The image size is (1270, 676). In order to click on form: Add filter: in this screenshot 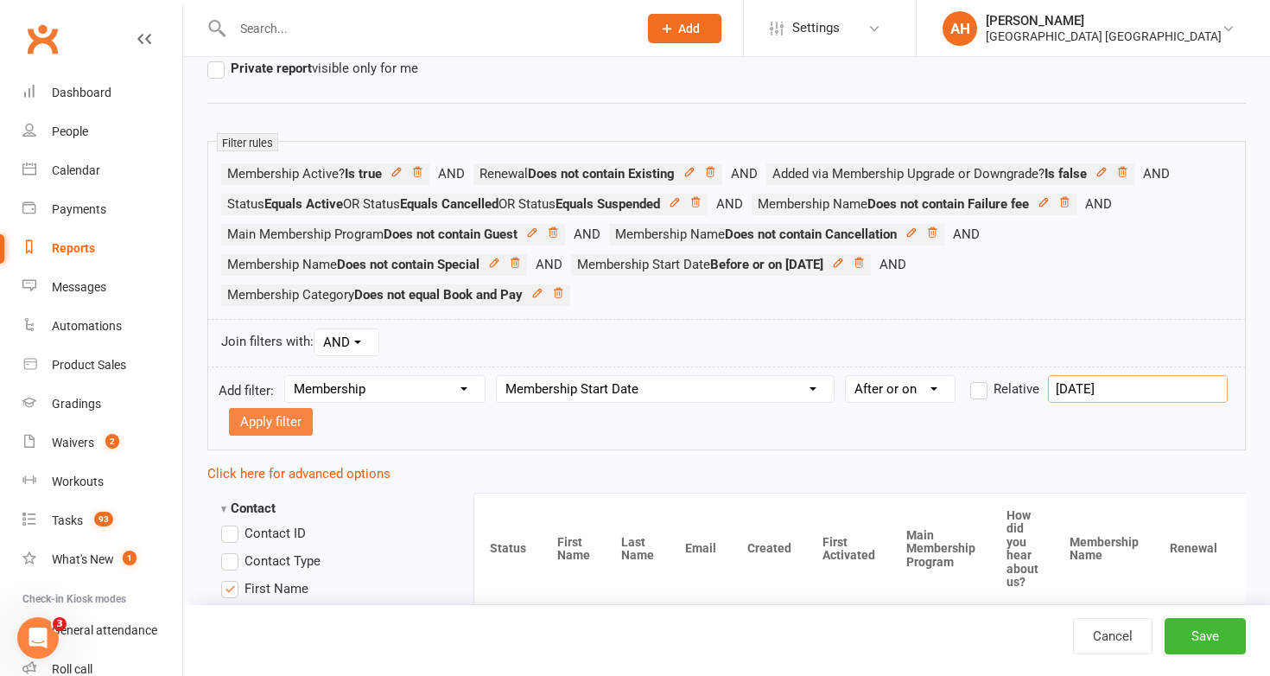, I will do `click(727, 408)`.